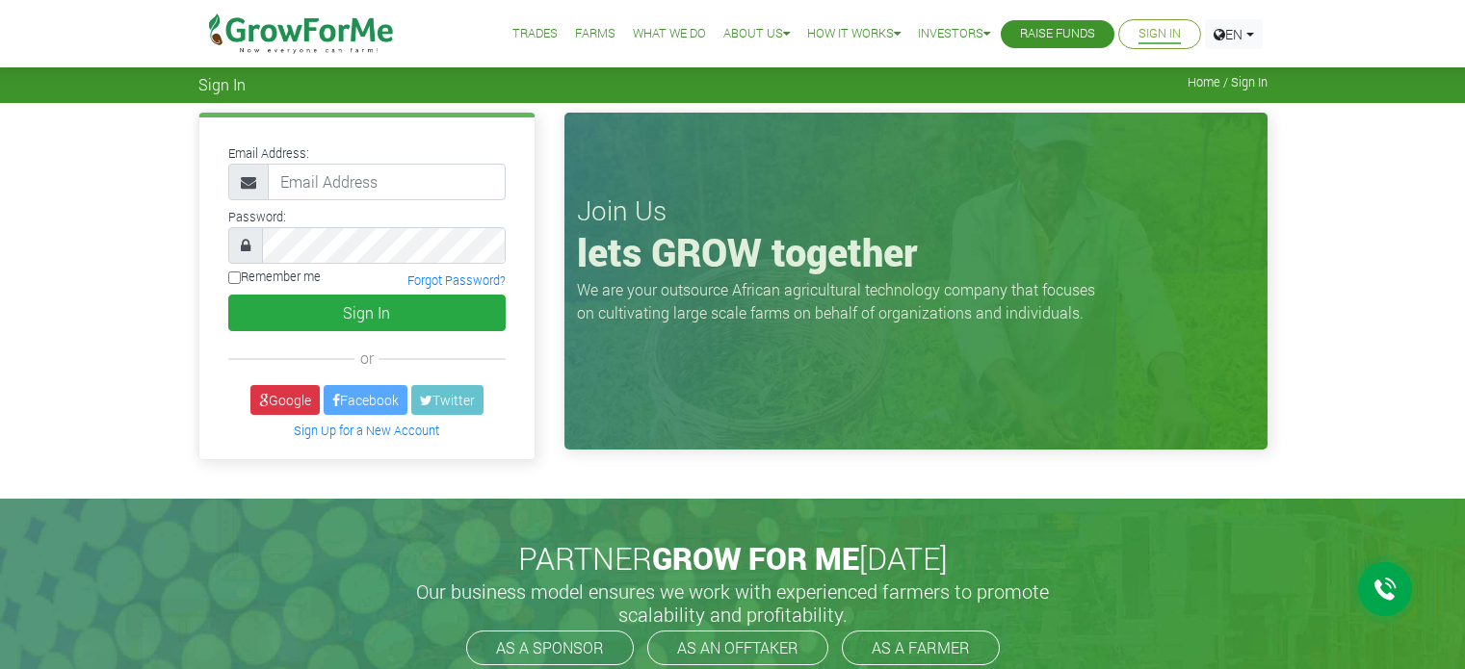 The width and height of the screenshot is (1465, 669). Describe the element at coordinates (755, 558) in the screenshot. I see `span: GROW FOR ME` at that location.